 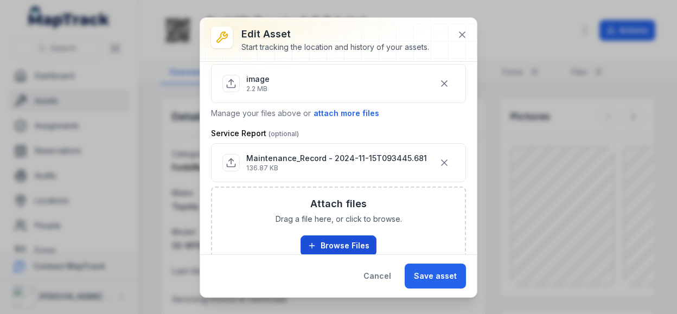 I want to click on label: Service Report, so click(x=255, y=133).